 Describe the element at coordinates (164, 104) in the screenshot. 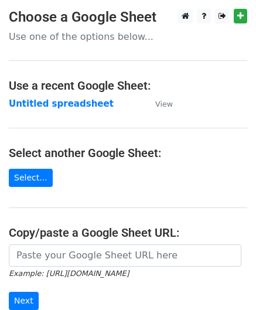

I see `small: View` at that location.